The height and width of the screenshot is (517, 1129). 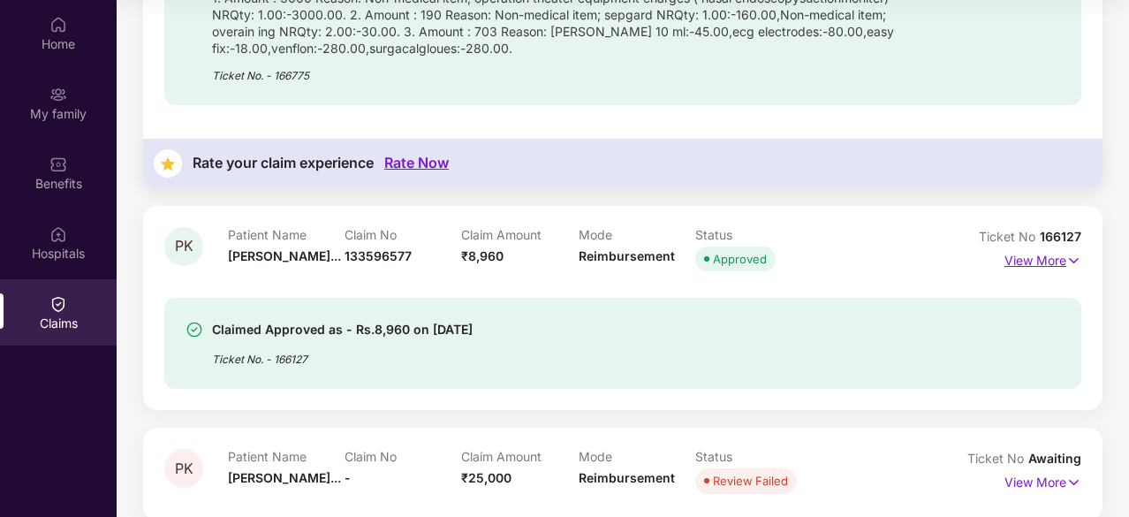 I want to click on span: 133596577, so click(x=378, y=255).